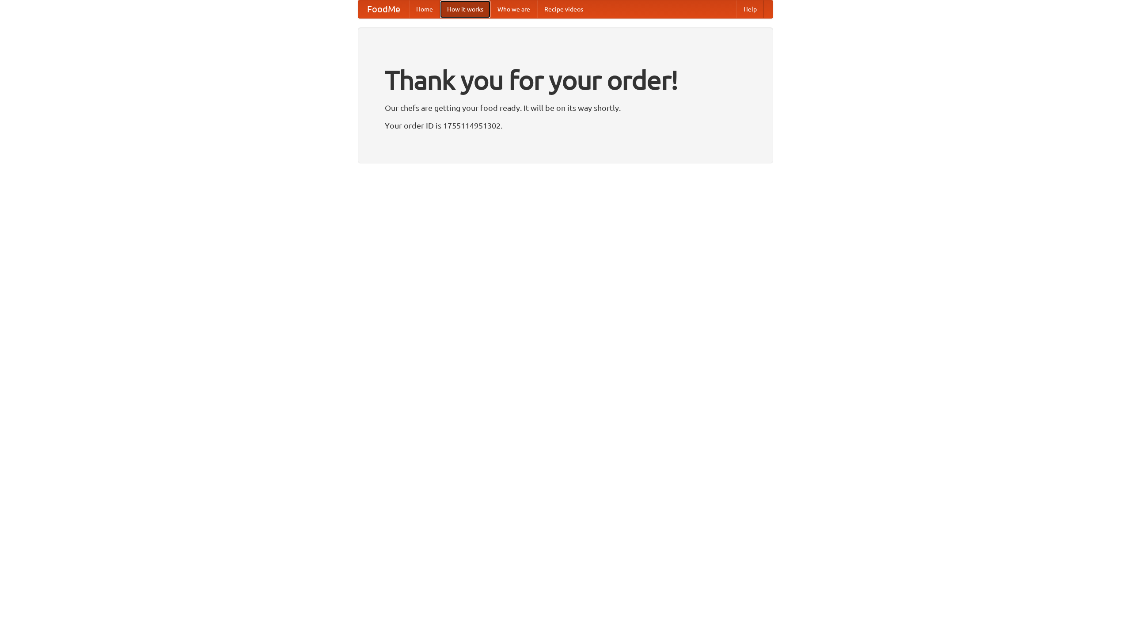  What do you see at coordinates (566, 125) in the screenshot?
I see `p: Your order ID is 1755114951302.` at bounding box center [566, 125].